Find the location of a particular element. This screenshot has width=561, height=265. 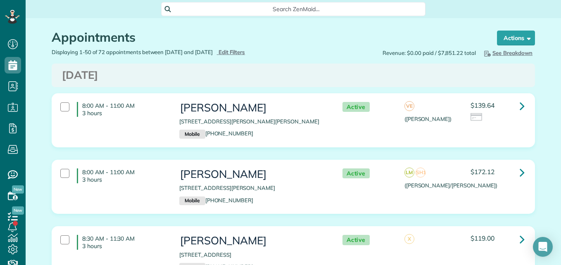

span: Edit Filters is located at coordinates (232, 52).